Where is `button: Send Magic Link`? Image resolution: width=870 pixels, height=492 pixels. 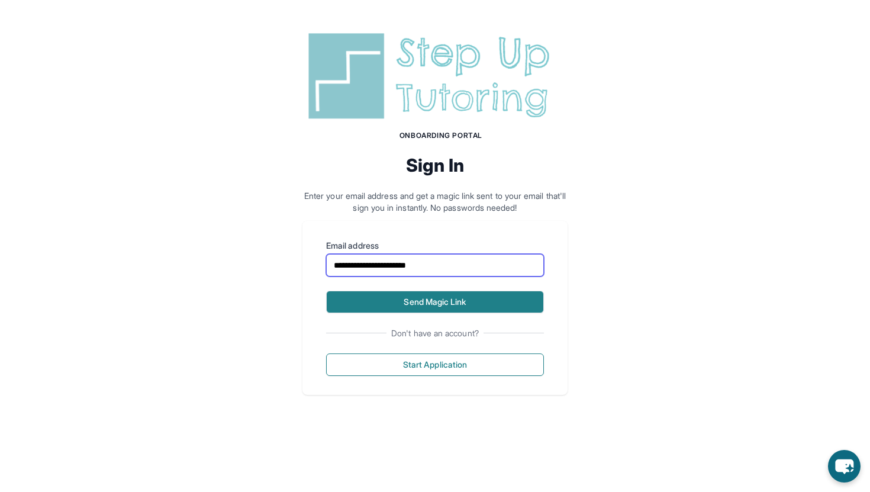 button: Send Magic Link is located at coordinates (435, 302).